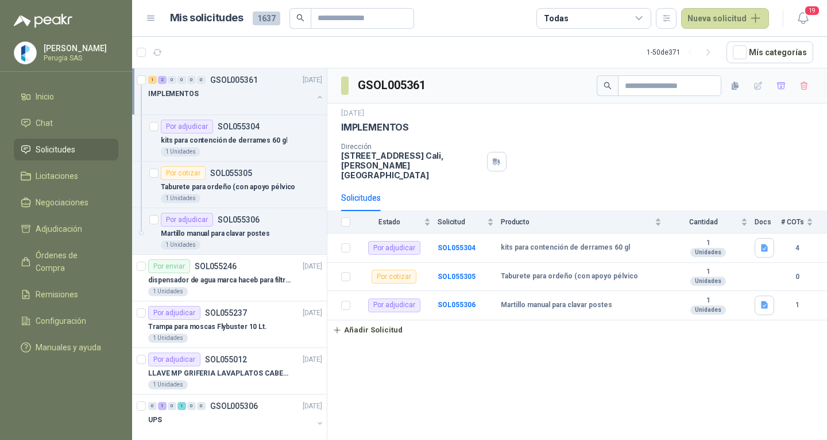 Image resolution: width=827 pixels, height=440 pixels. I want to click on th: # COTs, so click(804, 222).